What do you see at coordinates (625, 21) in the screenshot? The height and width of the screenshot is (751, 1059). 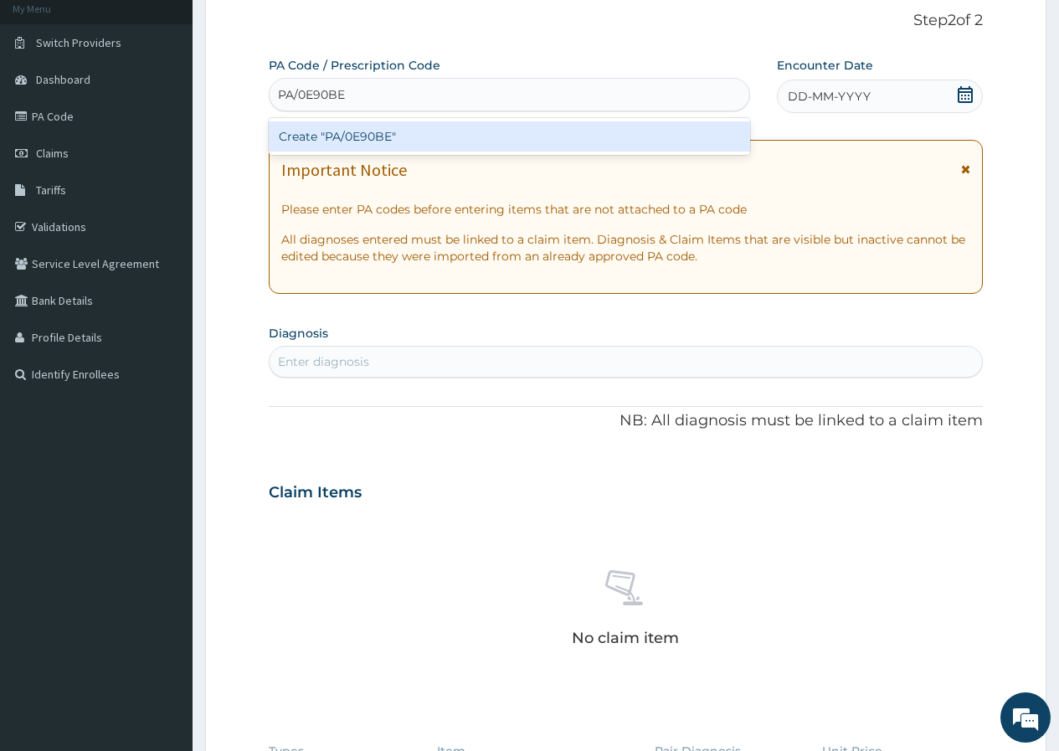 I see `p: Step 2 of 2` at bounding box center [625, 21].